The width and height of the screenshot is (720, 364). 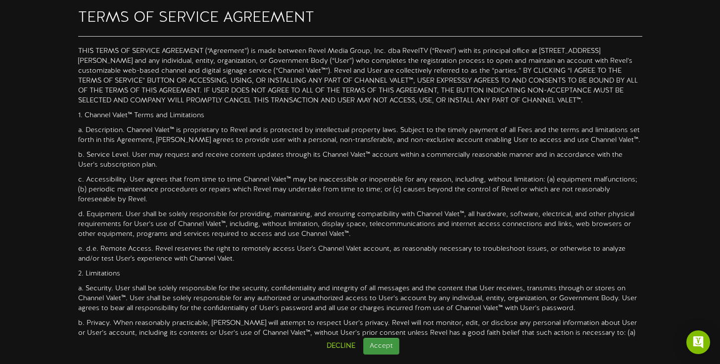 What do you see at coordinates (360, 225) in the screenshot?
I see `p: d. Equipment. User shall be solely responsible for providing, maintaining, and ensuring compatibi...` at bounding box center [360, 225].